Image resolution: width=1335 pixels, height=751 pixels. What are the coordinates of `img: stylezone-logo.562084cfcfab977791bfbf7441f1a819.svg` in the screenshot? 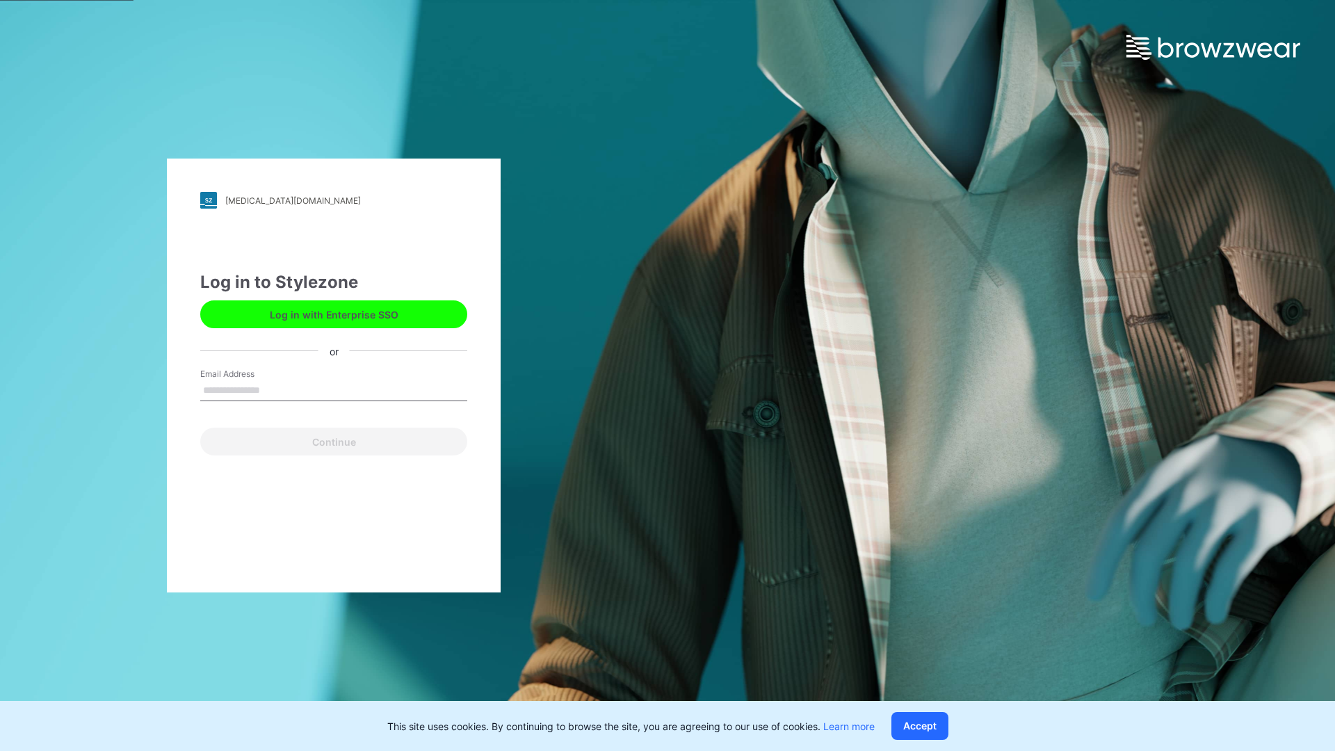 It's located at (209, 200).